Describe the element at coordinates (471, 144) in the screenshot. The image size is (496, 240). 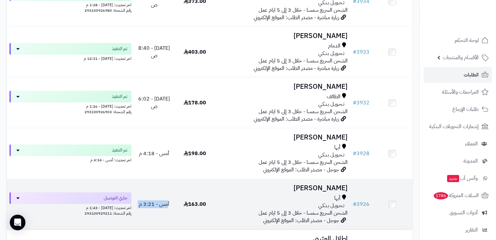
I see `span: العملاء` at that location.